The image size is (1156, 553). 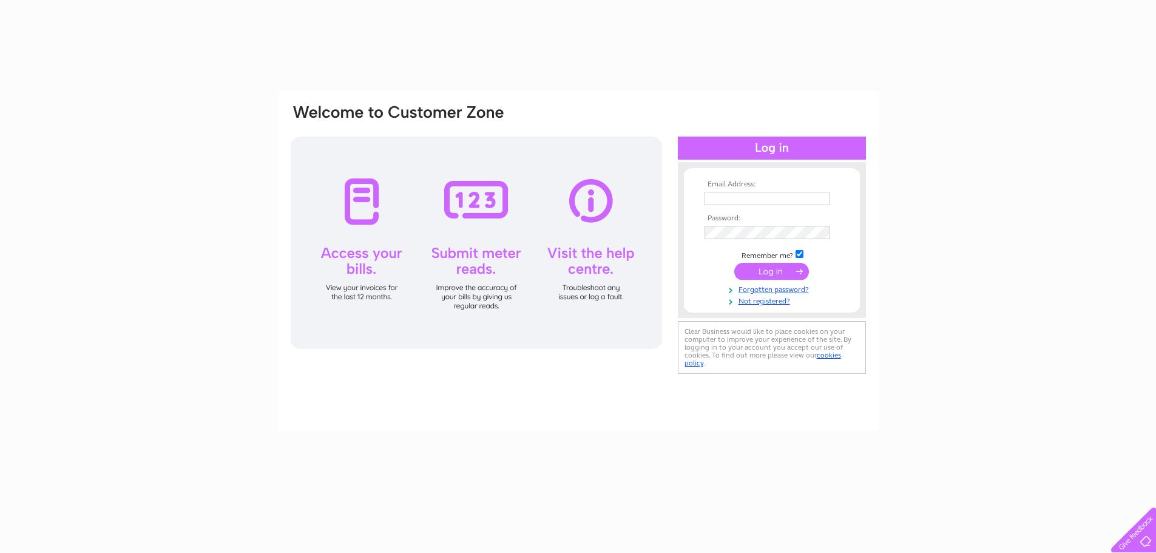 What do you see at coordinates (763, 359) in the screenshot?
I see `a: cookies policy` at bounding box center [763, 359].